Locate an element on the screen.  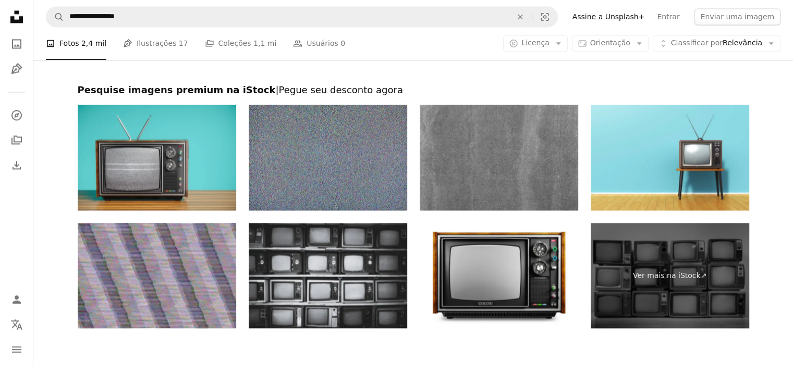
a: Início — Unsplash is located at coordinates (17, 18).